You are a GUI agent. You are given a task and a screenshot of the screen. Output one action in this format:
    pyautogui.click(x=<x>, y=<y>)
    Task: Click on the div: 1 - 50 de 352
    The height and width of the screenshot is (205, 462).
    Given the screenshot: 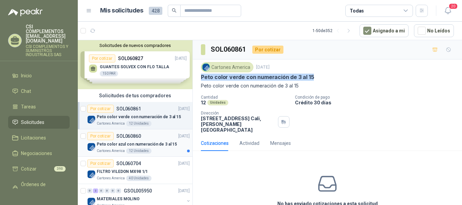 What is the action you would take?
    pyautogui.click(x=333, y=31)
    